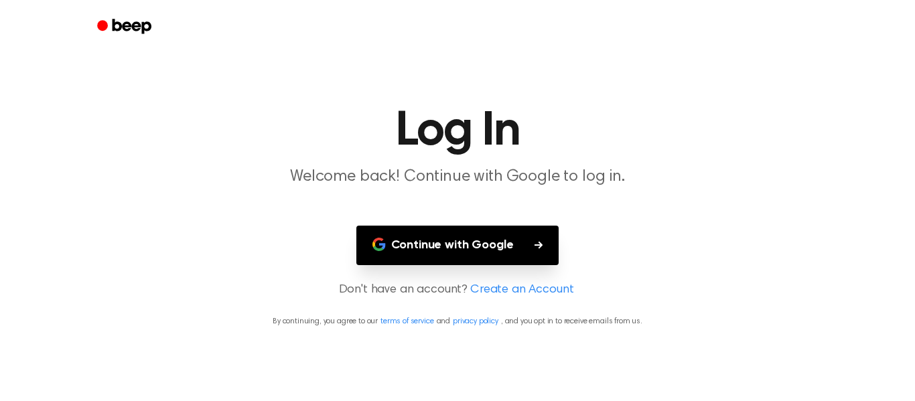 The width and height of the screenshot is (915, 401). Describe the element at coordinates (457, 290) in the screenshot. I see `p: Don't have an account?` at that location.